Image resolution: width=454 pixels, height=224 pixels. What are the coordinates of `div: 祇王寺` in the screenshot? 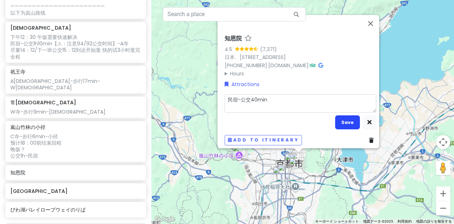 It's located at (237, 149).